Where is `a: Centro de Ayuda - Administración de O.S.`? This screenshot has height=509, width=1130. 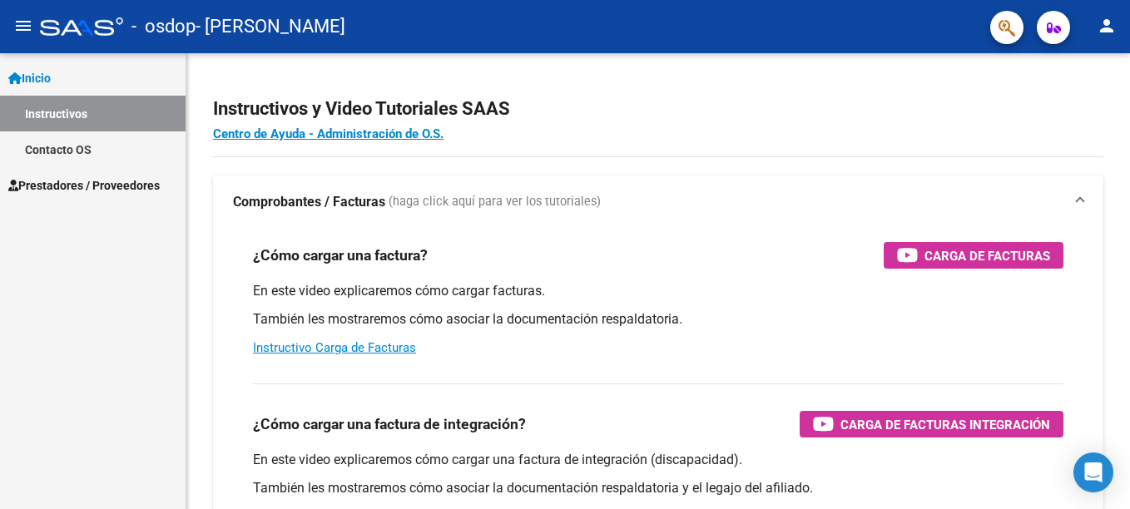 a: Centro de Ayuda - Administración de O.S. is located at coordinates (328, 134).